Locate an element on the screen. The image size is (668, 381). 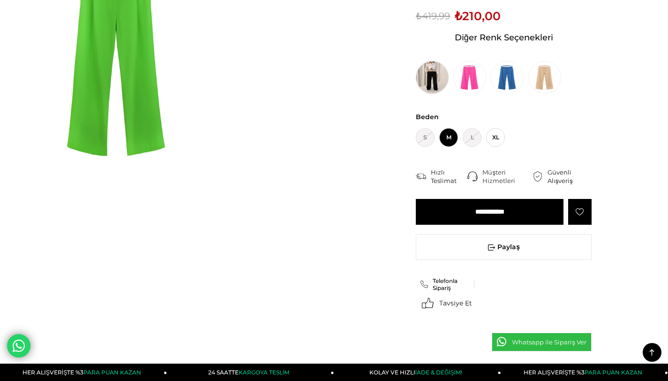
img: security.png is located at coordinates (538, 176).